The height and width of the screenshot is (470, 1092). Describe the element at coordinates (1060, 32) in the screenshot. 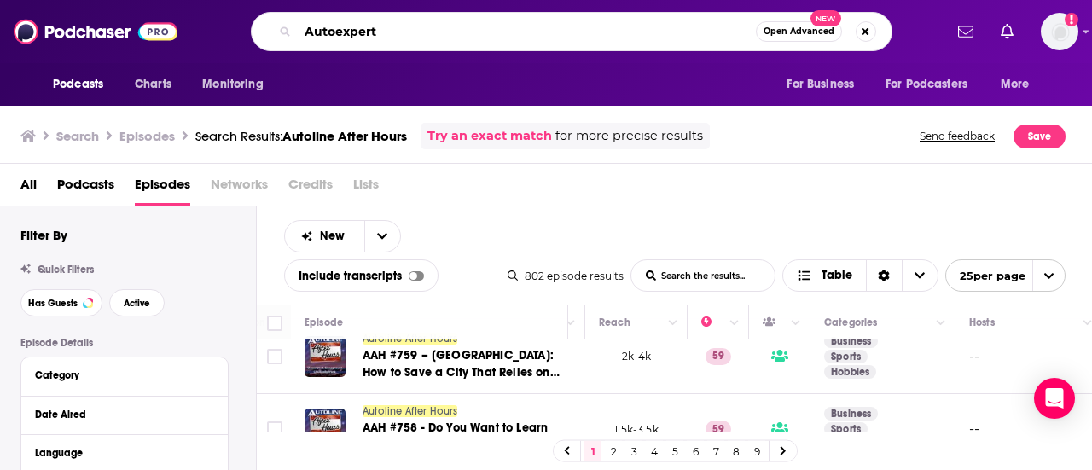

I see `img: User Profile` at that location.